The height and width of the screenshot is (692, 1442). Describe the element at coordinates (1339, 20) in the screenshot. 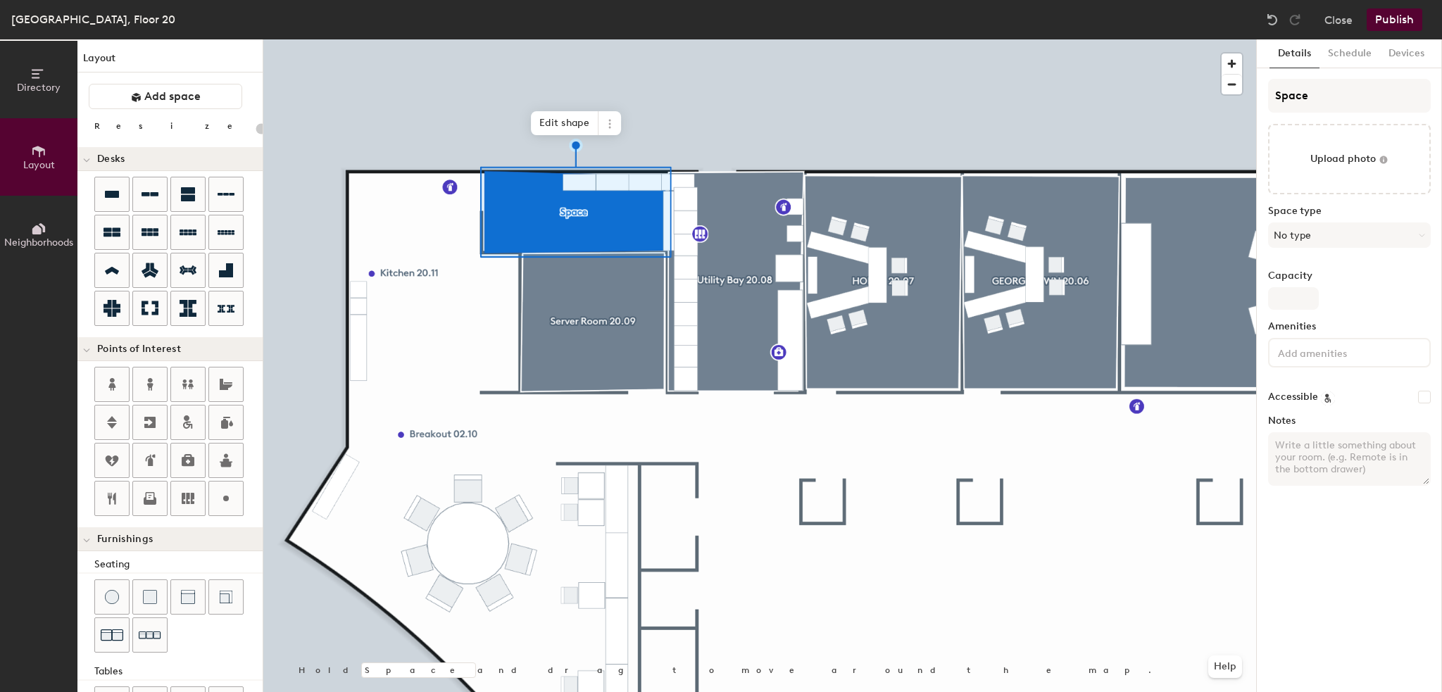

I see `button: Close` at that location.